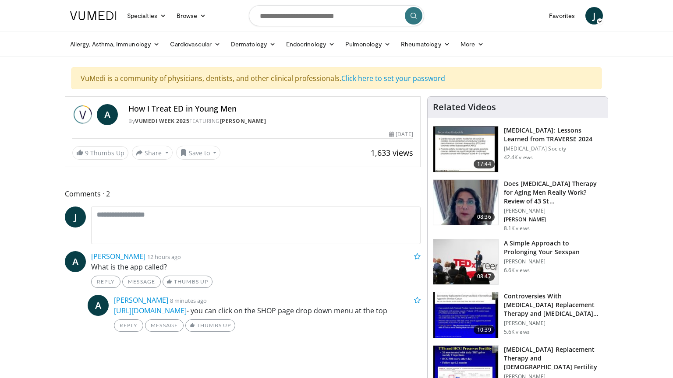 The image size is (673, 378). I want to click on a: Rheumatology, so click(425, 44).